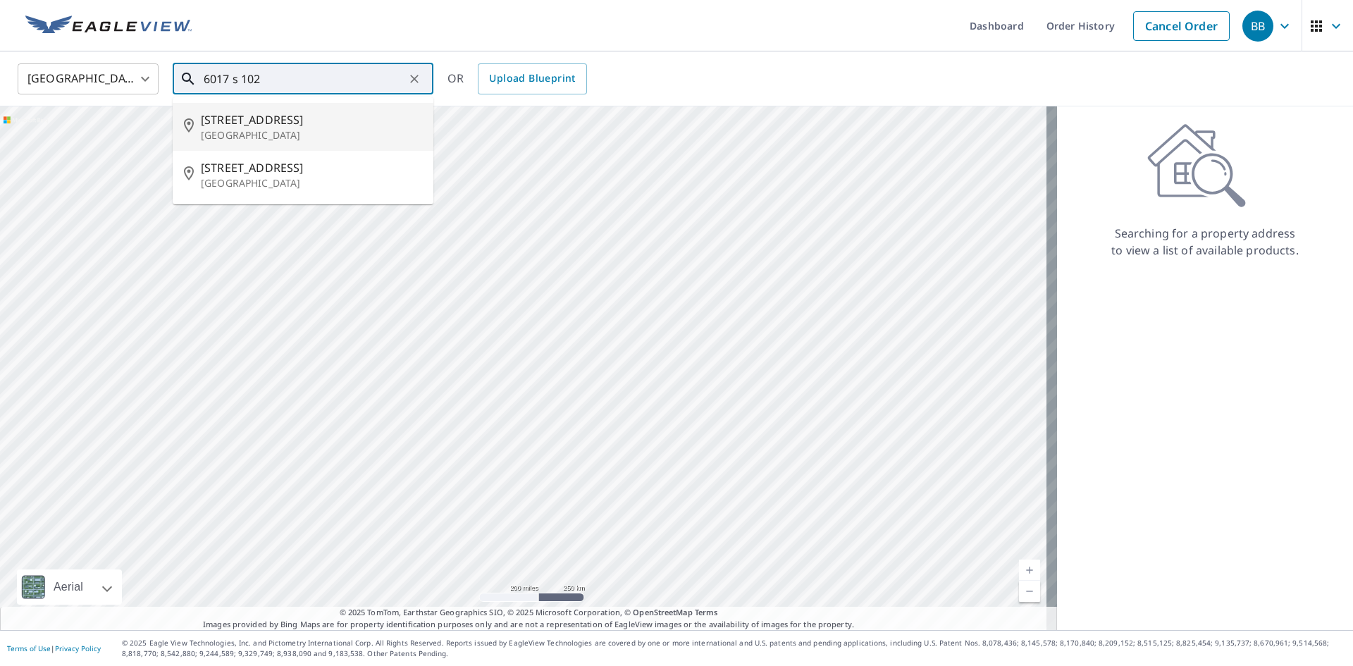 The image size is (1353, 666). What do you see at coordinates (528, 612) in the screenshot?
I see `span: © 2025 TomTom, Earthstar Geographics SIO, © 2025 Microsoft Corporation, ©` at bounding box center [528, 612].